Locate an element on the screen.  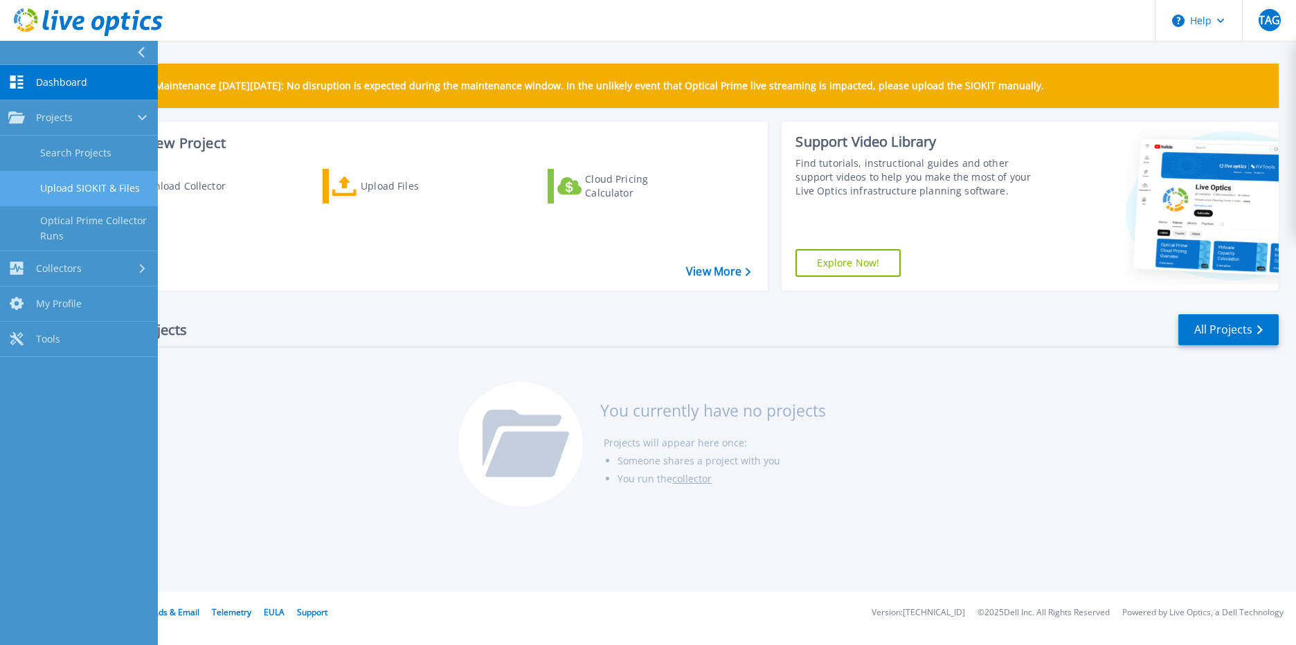
a: collector is located at coordinates (691, 478).